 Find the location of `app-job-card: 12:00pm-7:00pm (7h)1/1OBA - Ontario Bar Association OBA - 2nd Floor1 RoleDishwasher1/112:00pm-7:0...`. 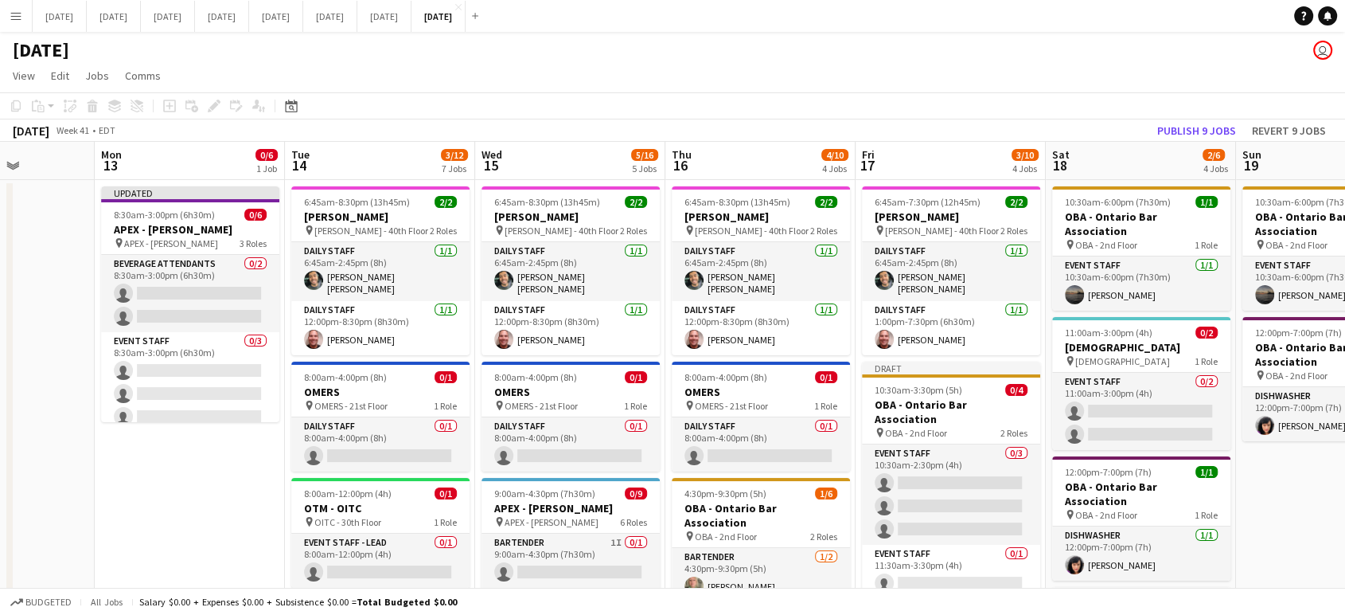

app-job-card: 12:00pm-7:00pm (7h)1/1OBA - Ontario Bar Association OBA - 2nd Floor1 RoleDishwasher1/112:00pm-7:0... is located at coordinates (1142, 518).